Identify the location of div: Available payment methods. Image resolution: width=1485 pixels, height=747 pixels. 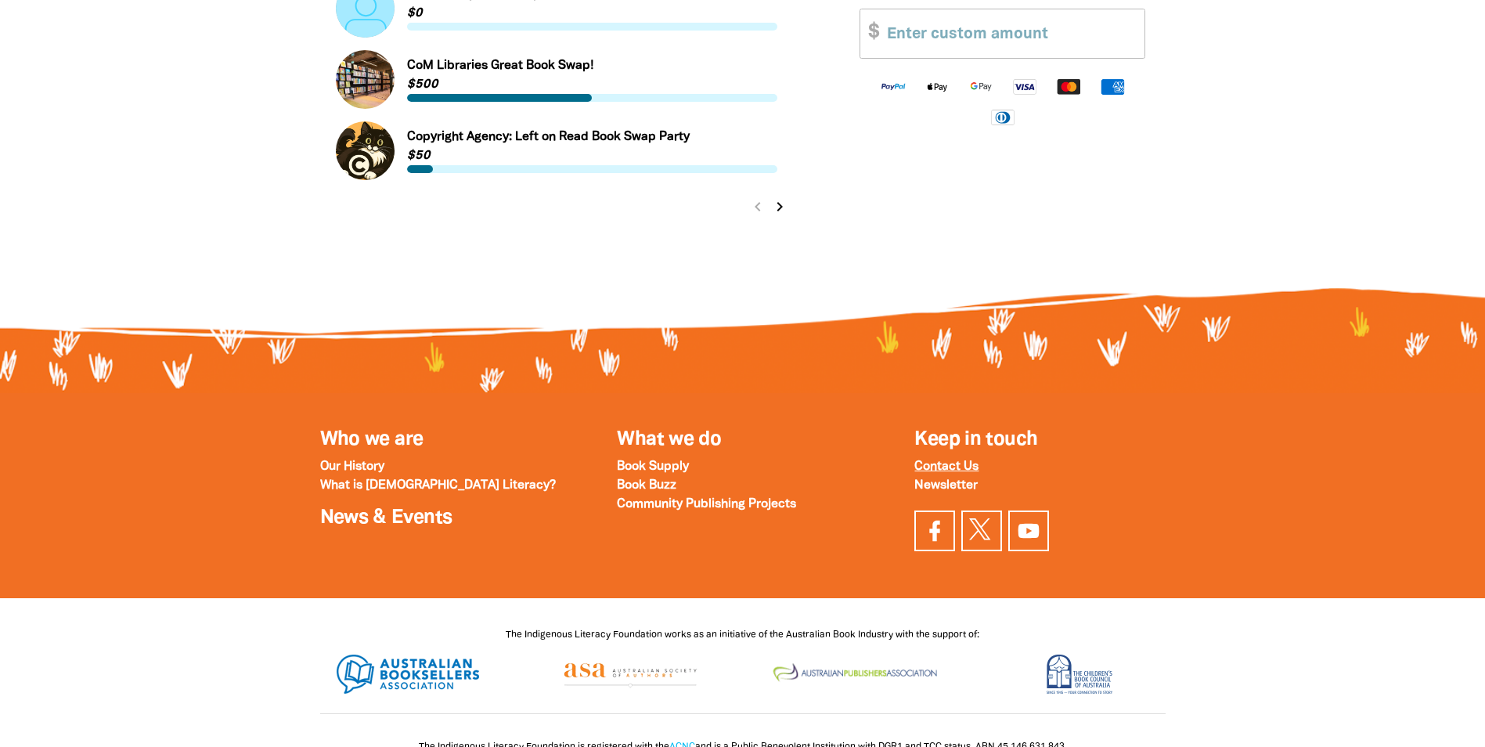
(1002, 100).